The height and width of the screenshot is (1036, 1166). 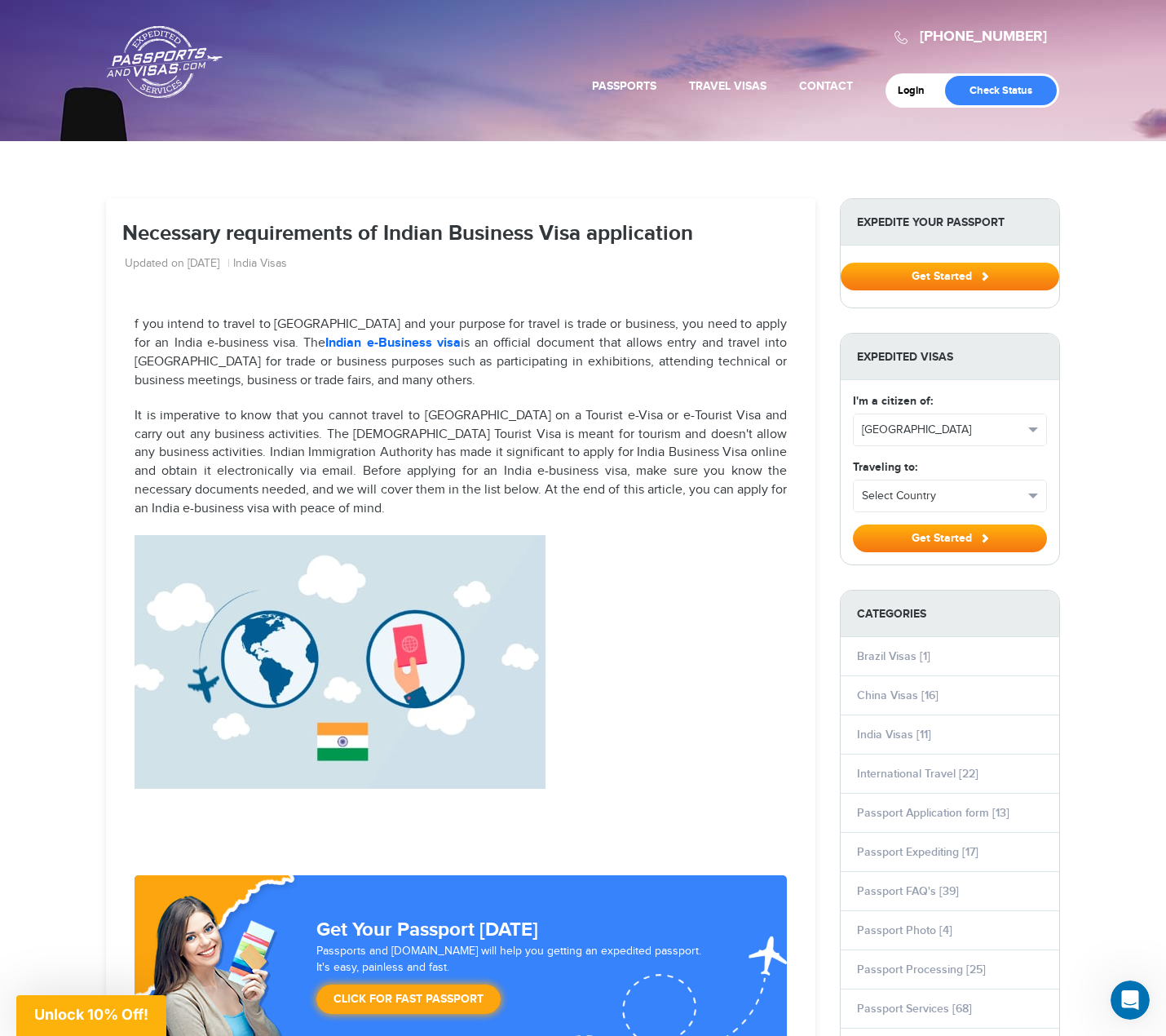 I want to click on a: Passport Photo [4], so click(x=904, y=930).